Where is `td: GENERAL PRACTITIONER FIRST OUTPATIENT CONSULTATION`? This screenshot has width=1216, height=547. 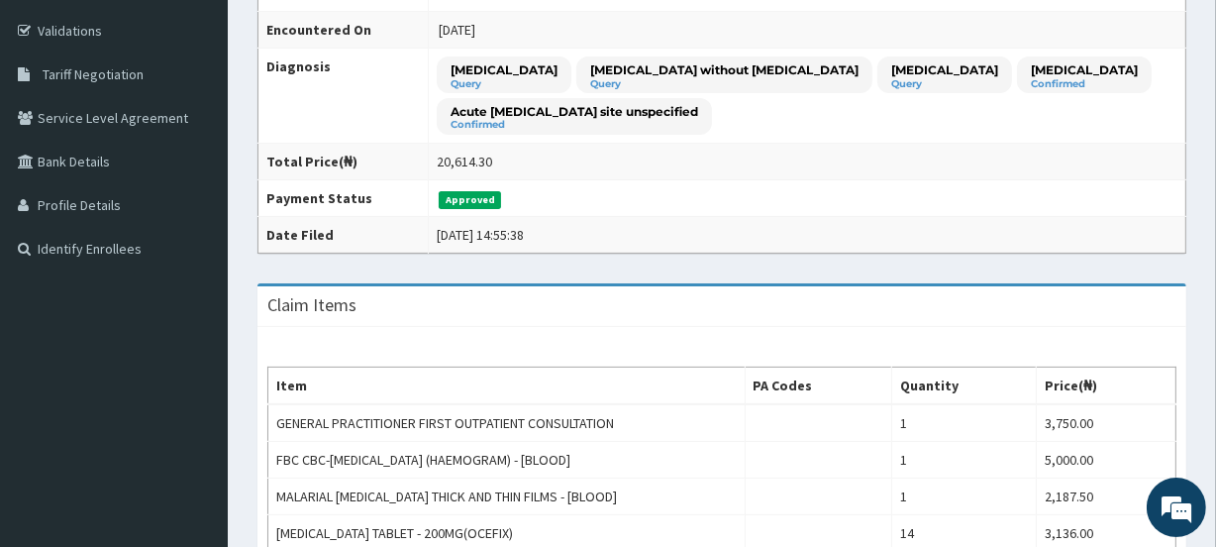
td: GENERAL PRACTITIONER FIRST OUTPATIENT CONSULTATION is located at coordinates (507, 423).